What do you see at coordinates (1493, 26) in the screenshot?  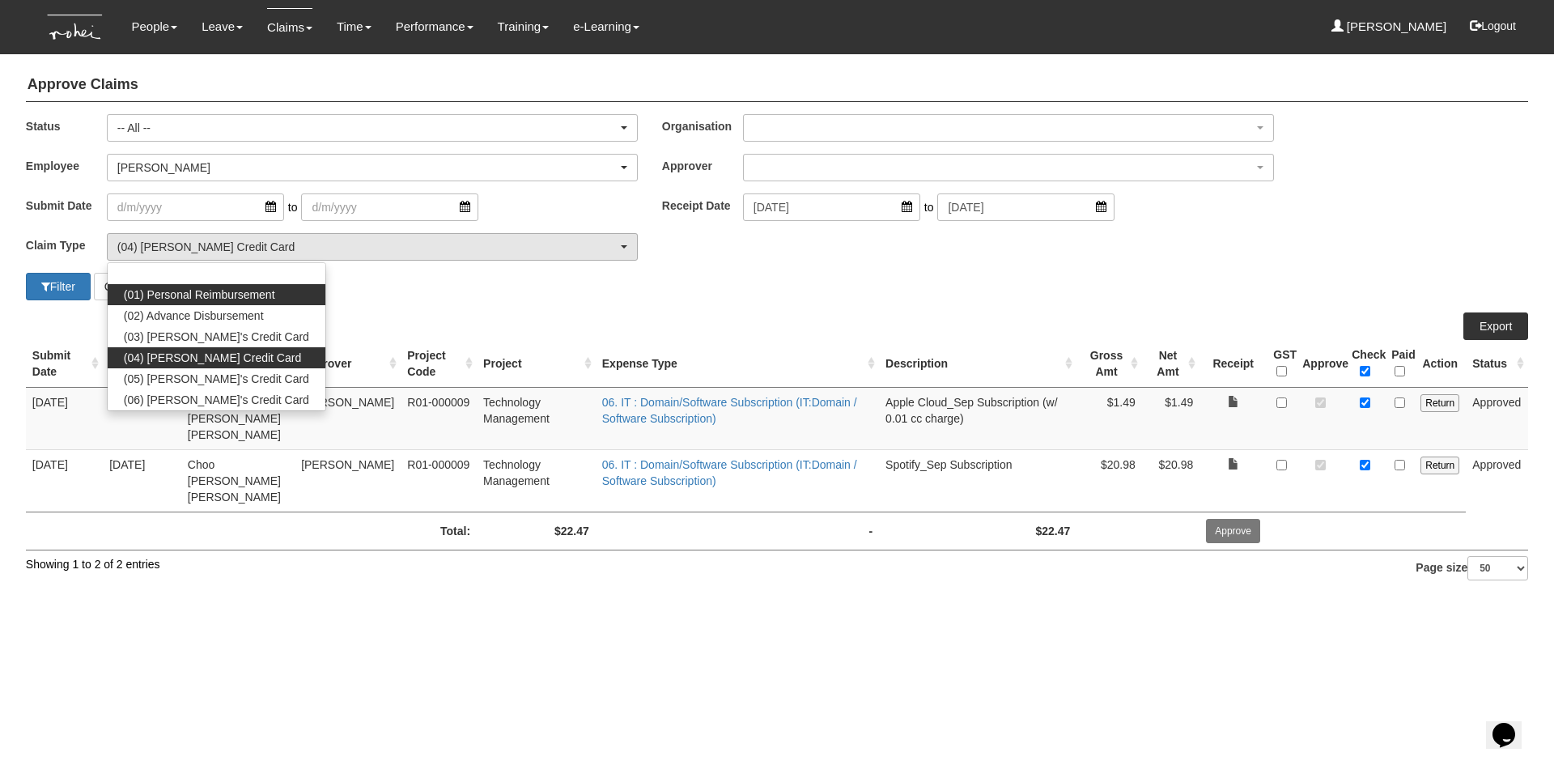 I see `button: Logout` at bounding box center [1493, 26].